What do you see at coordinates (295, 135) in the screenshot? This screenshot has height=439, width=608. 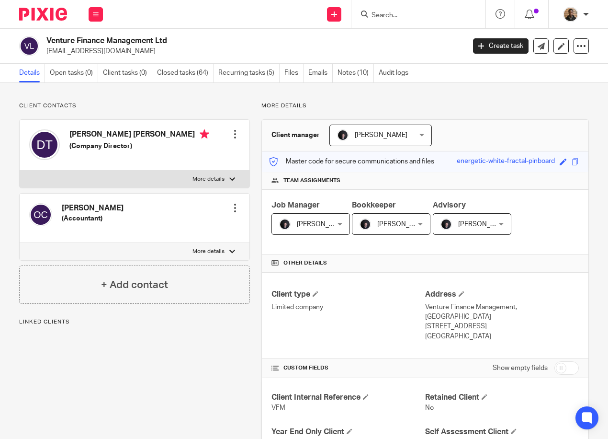 I see `h3: Client manager` at bounding box center [295, 135].